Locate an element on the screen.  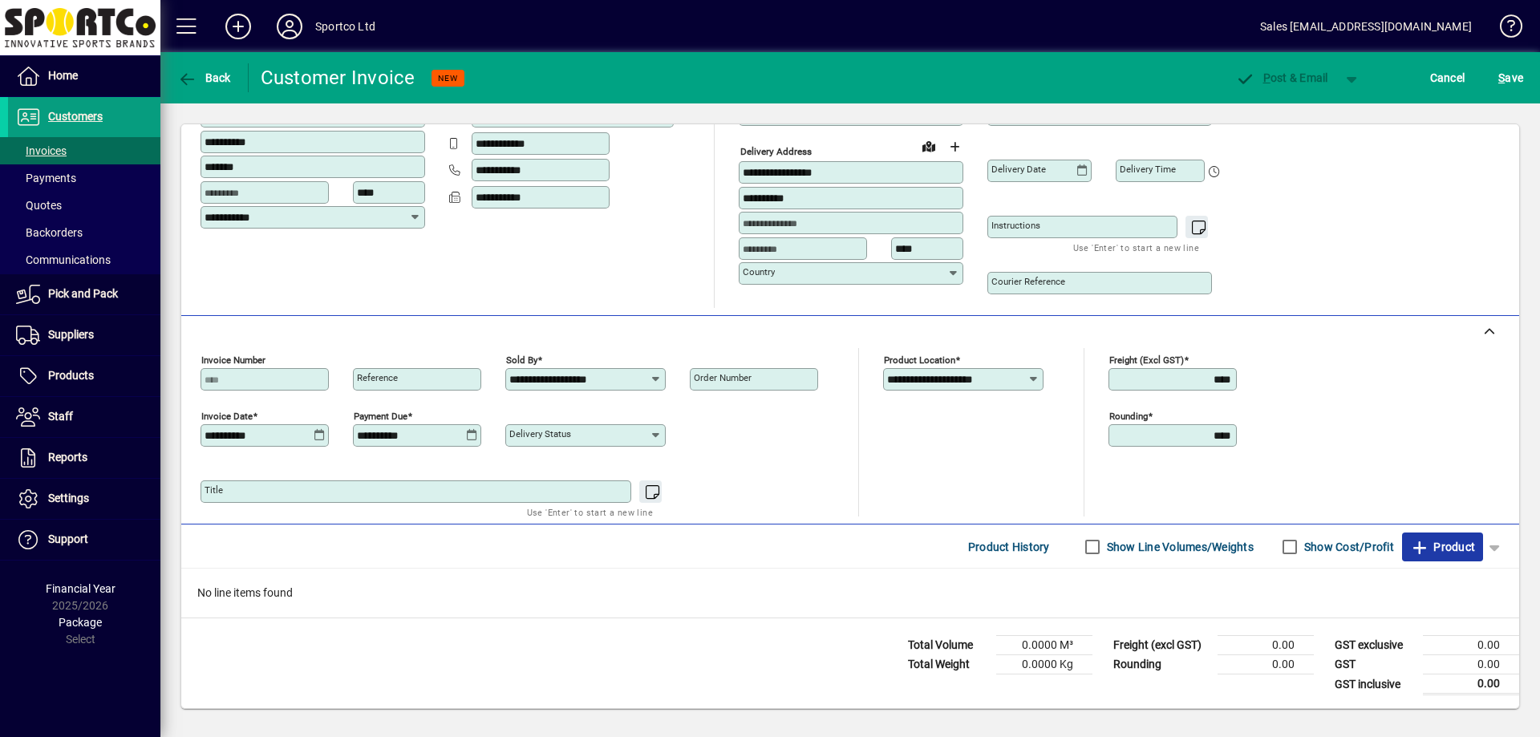
span: Suppliers is located at coordinates (71, 334).